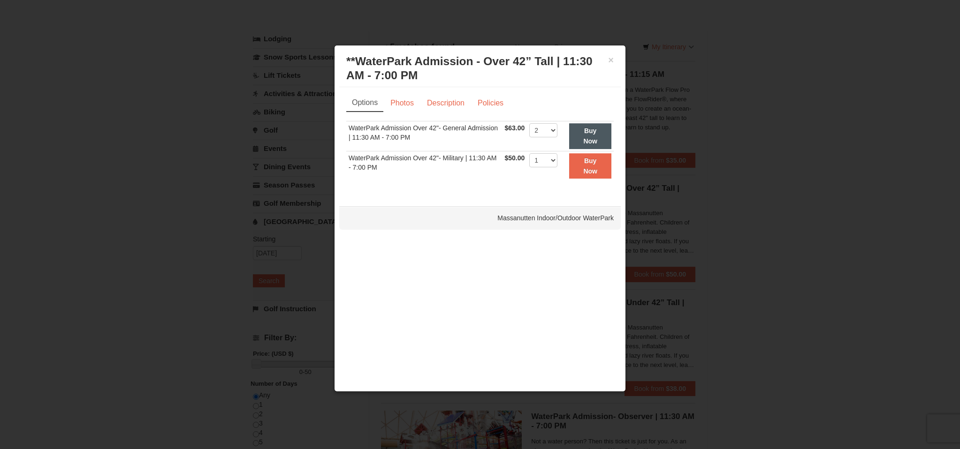 The image size is (960, 449). Describe the element at coordinates (424, 166) in the screenshot. I see `td: WaterPark Admission Over 42"- Military | 11:30 AM - 7:00 PM` at that location.